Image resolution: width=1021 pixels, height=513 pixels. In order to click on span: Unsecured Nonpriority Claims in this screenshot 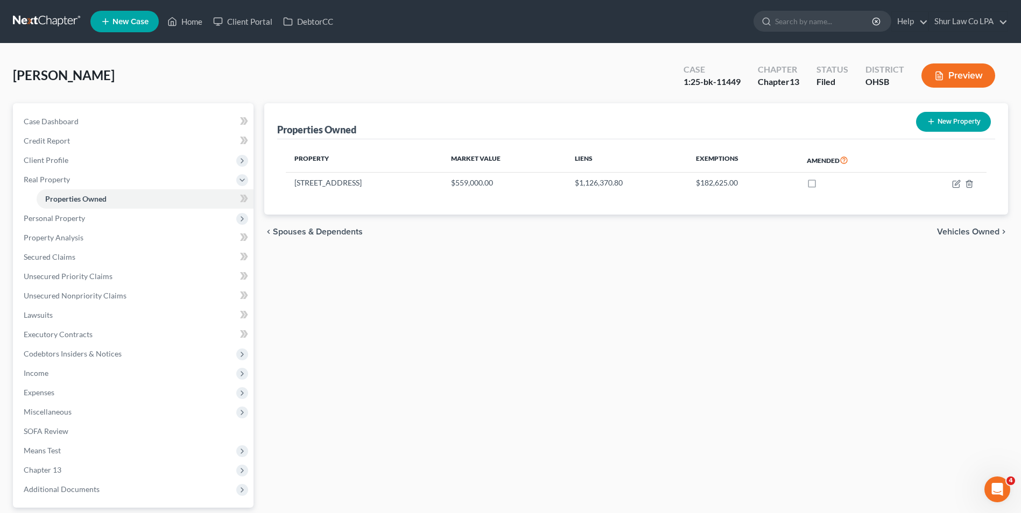, I will do `click(75, 295)`.